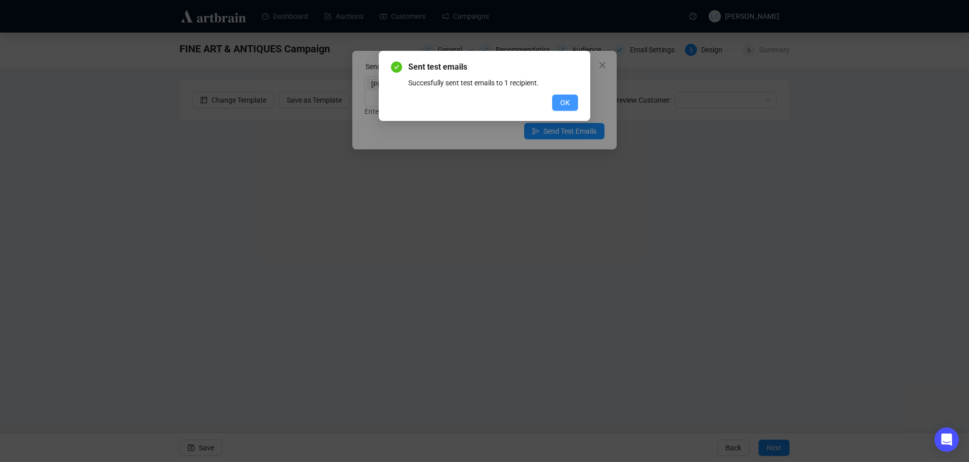 Image resolution: width=969 pixels, height=462 pixels. What do you see at coordinates (947, 440) in the screenshot?
I see `div: Open Intercom Messenger` at bounding box center [947, 440].